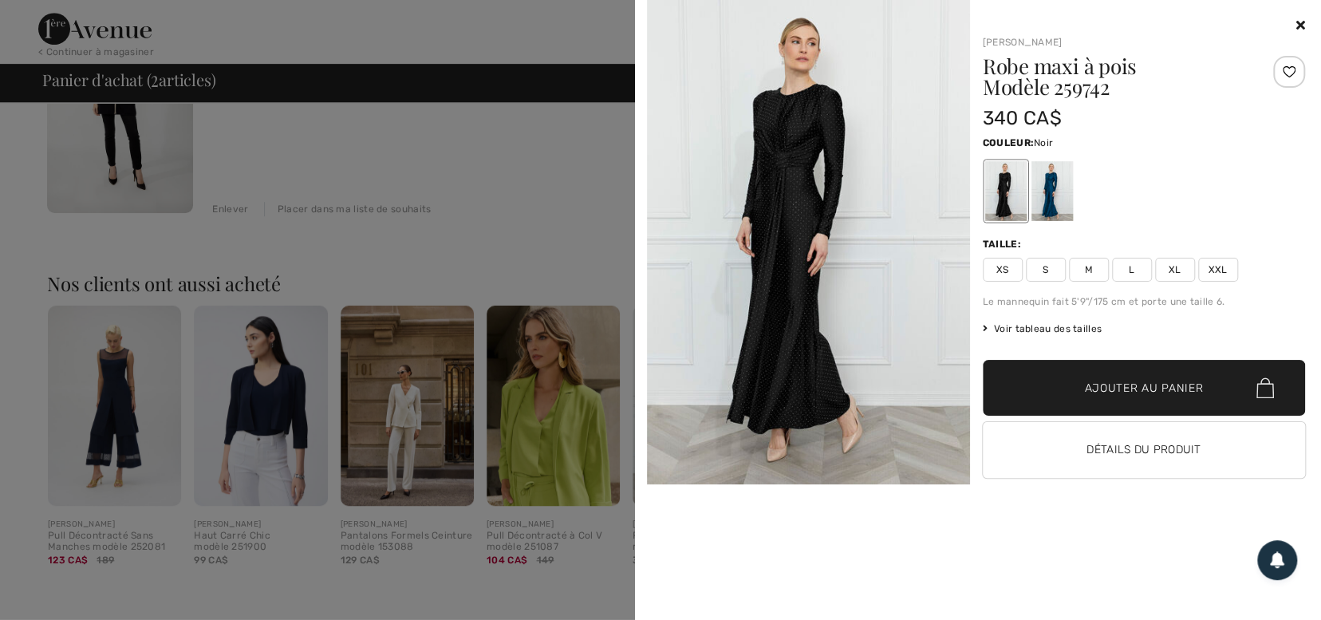  Describe the element at coordinates (1009, 143) in the screenshot. I see `span: Couleur:` at that location.